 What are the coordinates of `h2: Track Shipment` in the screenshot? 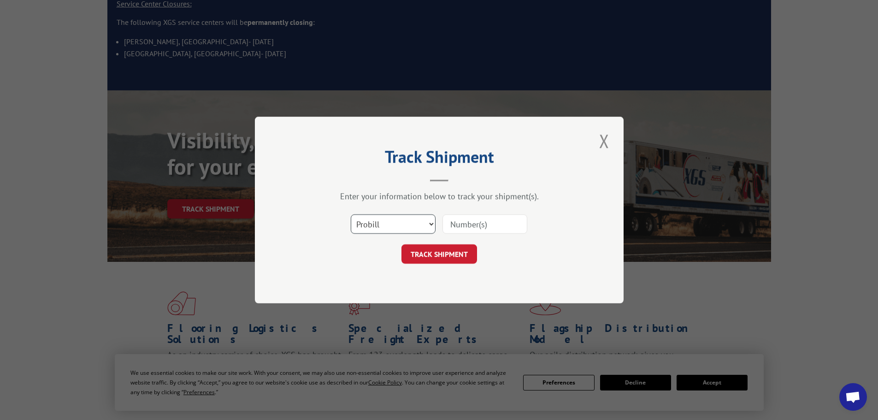 It's located at (439, 159).